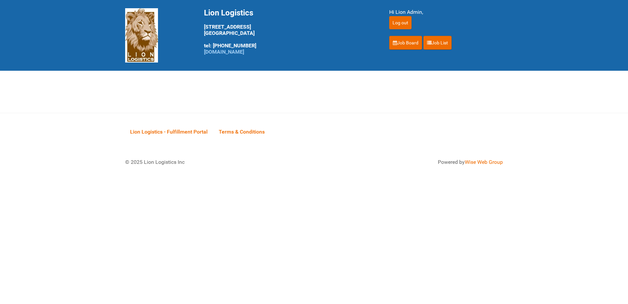  Describe the element at coordinates (413, 162) in the screenshot. I see `div: Powered by` at that location.